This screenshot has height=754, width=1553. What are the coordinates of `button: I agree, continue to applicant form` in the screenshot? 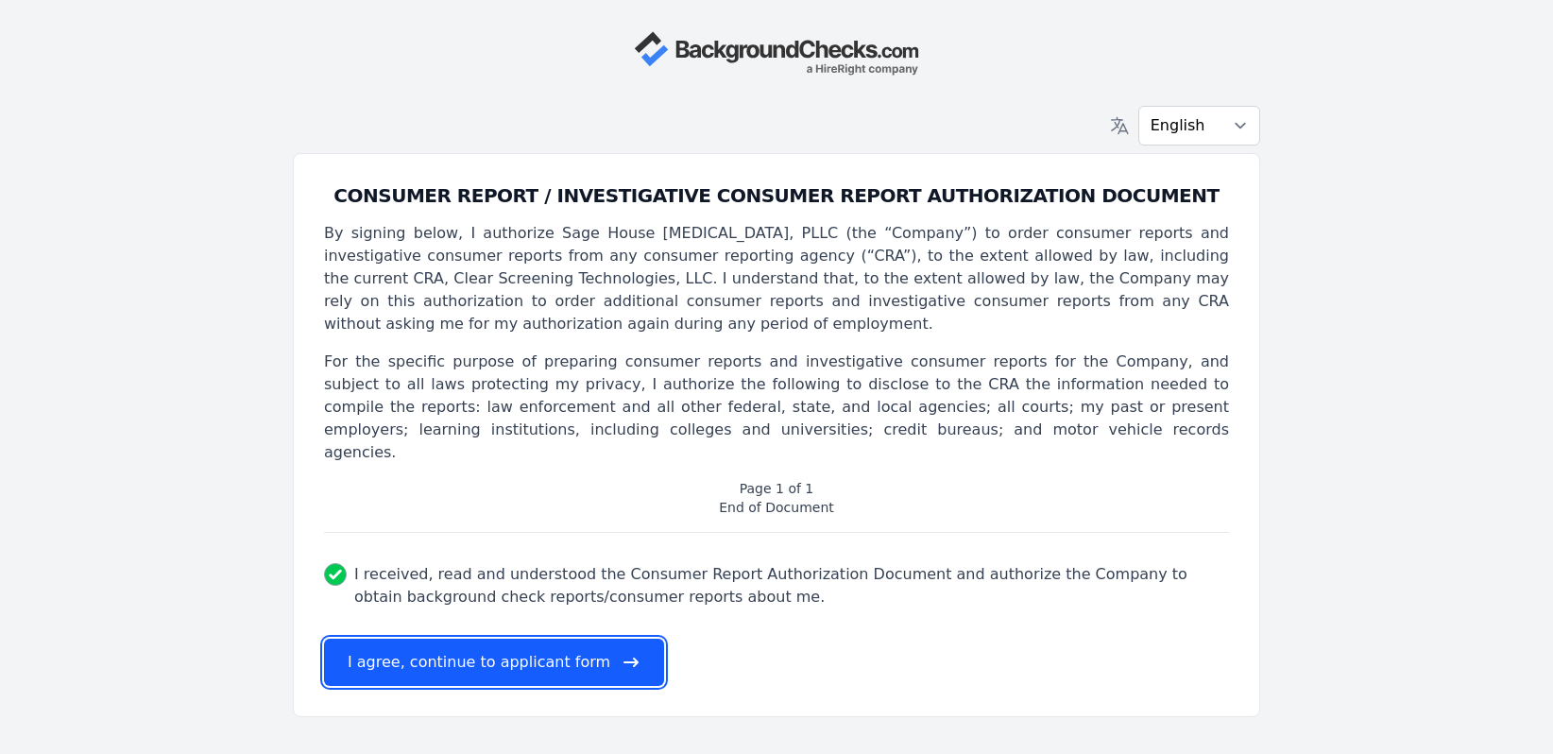 It's located at (494, 662).